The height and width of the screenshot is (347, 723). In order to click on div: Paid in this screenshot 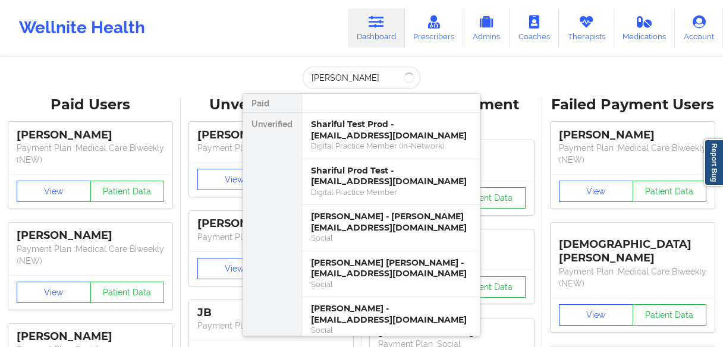, I will do `click(272, 103)`.